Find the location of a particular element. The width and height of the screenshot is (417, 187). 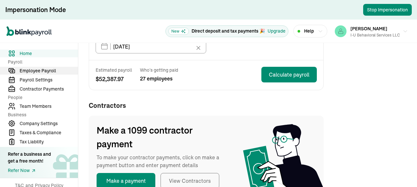

div: Chat Widget is located at coordinates (401, 172).